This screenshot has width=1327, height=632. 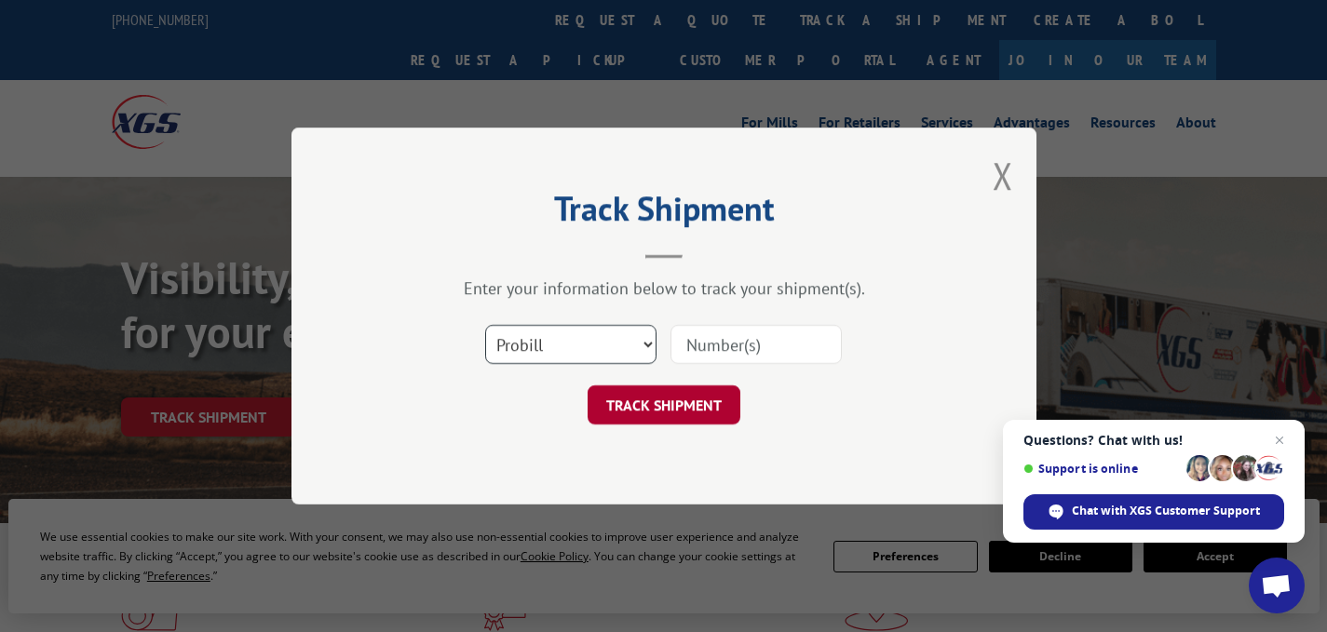 I want to click on span: Support is online, so click(x=1102, y=468).